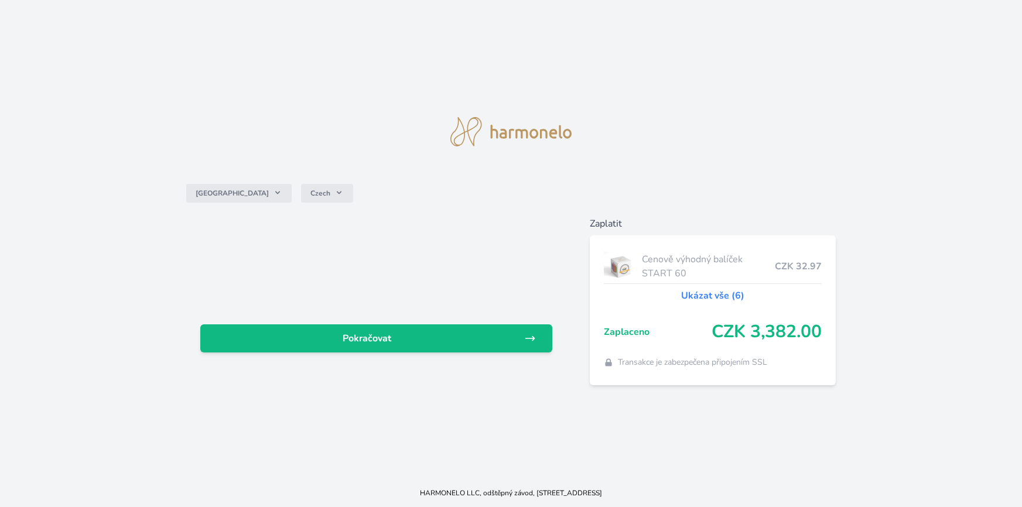 The height and width of the screenshot is (507, 1022). What do you see at coordinates (692, 363) in the screenshot?
I see `span: Transakce je zabezpečena připojením SSL` at bounding box center [692, 363].